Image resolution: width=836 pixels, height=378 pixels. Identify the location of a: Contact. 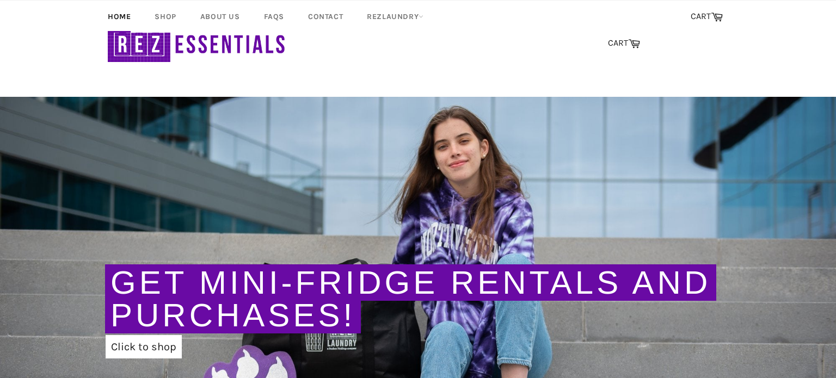
(325, 16).